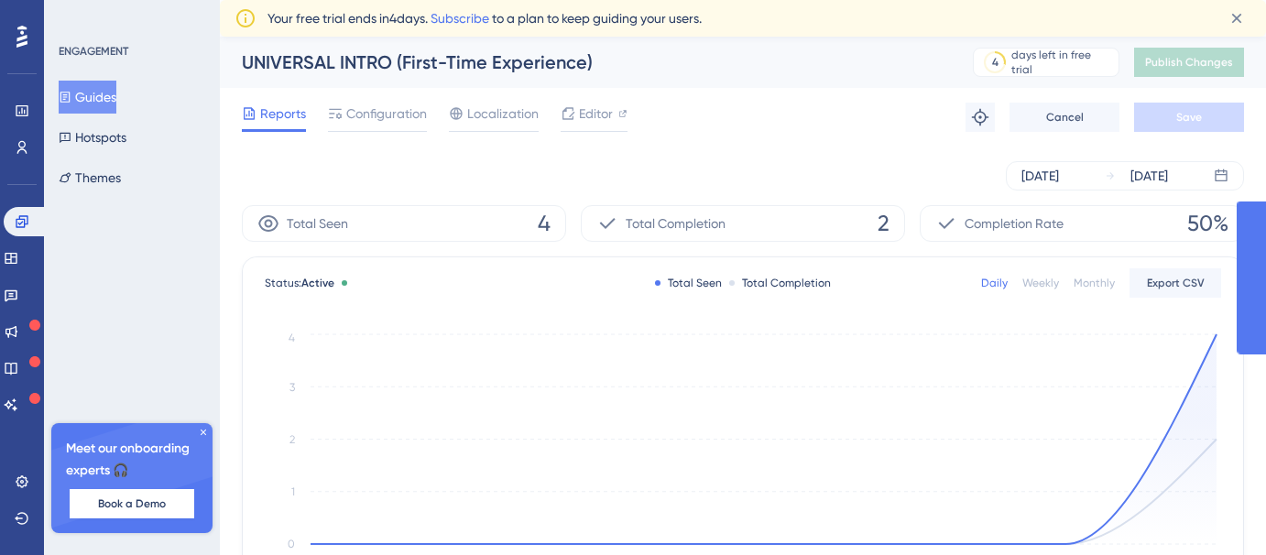 The height and width of the screenshot is (555, 1266). Describe the element at coordinates (675, 224) in the screenshot. I see `span: Total Completion` at that location.